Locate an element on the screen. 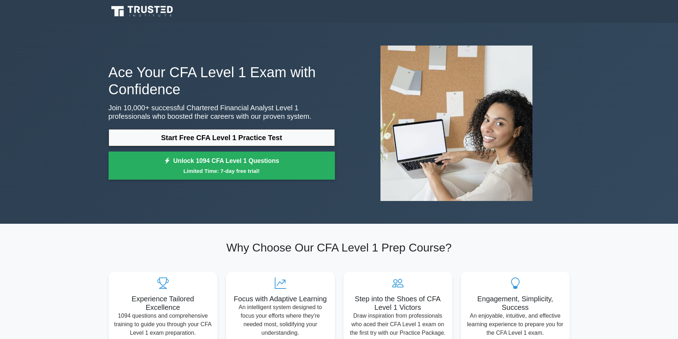  p: 1094 questions and comprehensive training to guide you through your CFA Level 1 exam preparation. is located at coordinates (163, 324).